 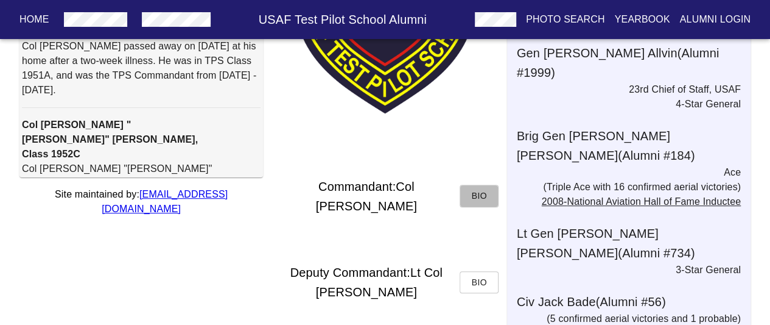 What do you see at coordinates (566, 19) in the screenshot?
I see `a: Photo Search` at bounding box center [566, 19].